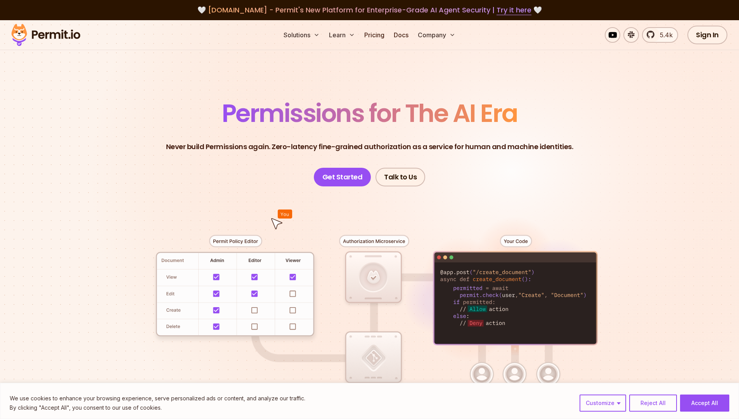  What do you see at coordinates (342, 35) in the screenshot?
I see `button: Learn` at bounding box center [342, 35].